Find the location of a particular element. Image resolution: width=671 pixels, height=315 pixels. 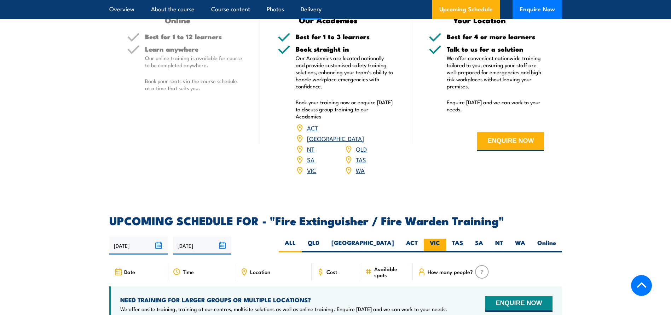

a: NT is located at coordinates (310, 149).